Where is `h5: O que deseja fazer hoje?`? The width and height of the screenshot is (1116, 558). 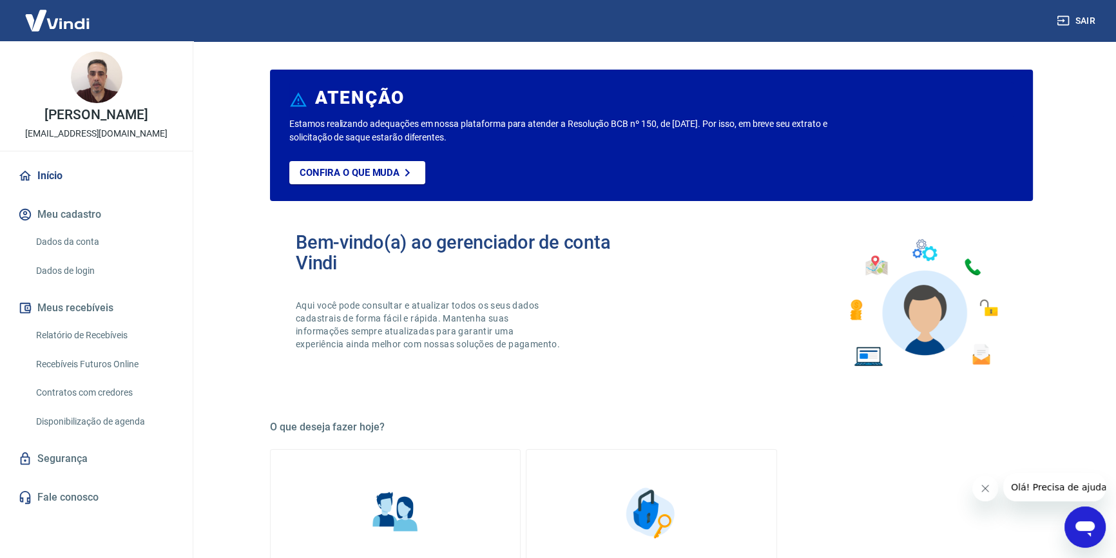 h5: O que deseja fazer hoje? is located at coordinates (651, 427).